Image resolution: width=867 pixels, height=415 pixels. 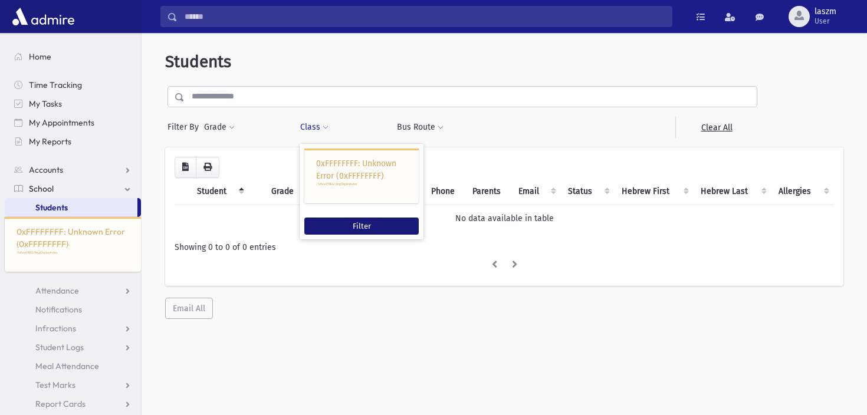 What do you see at coordinates (73, 57) in the screenshot?
I see `a: Home` at bounding box center [73, 57].